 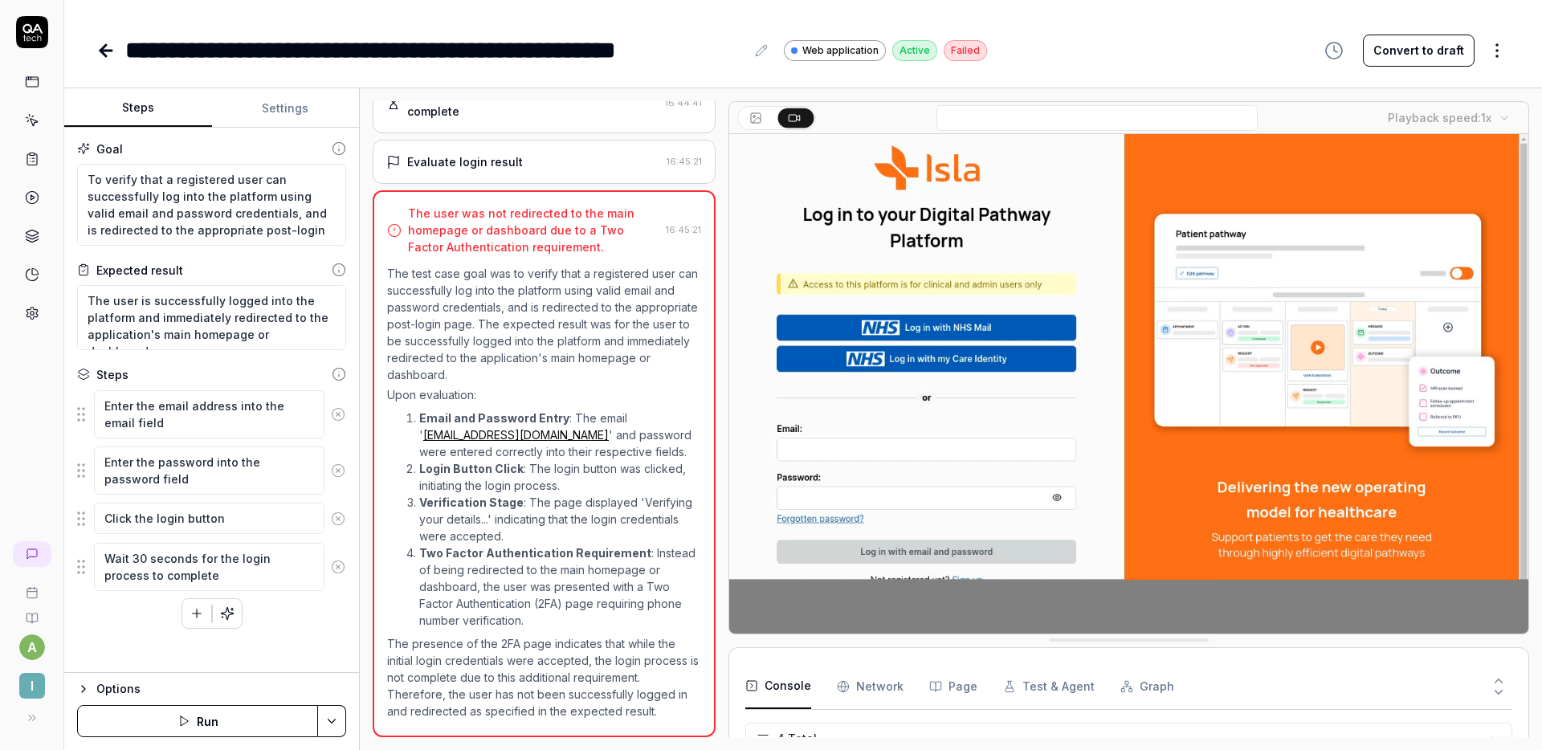 What do you see at coordinates (138, 108) in the screenshot?
I see `button: Steps` at bounding box center [138, 108].